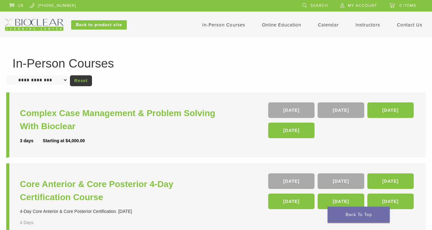 Image resolution: width=432 pixels, height=230 pixels. I want to click on img: Bioclear, so click(34, 25).